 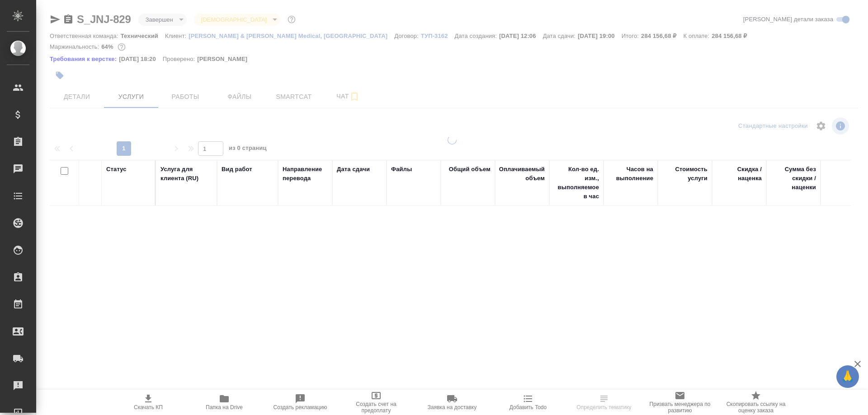 What do you see at coordinates (401, 170) in the screenshot?
I see `div: Файлы` at bounding box center [401, 170].